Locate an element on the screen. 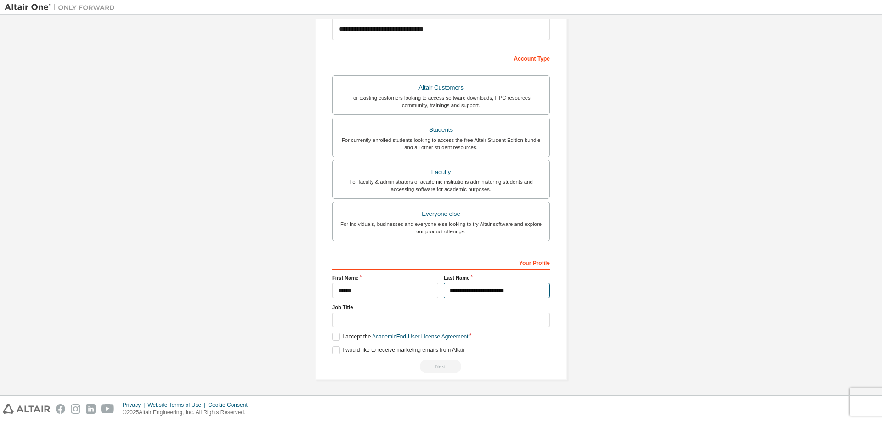 The width and height of the screenshot is (882, 422). img: altair_logo.svg is located at coordinates (26, 409).